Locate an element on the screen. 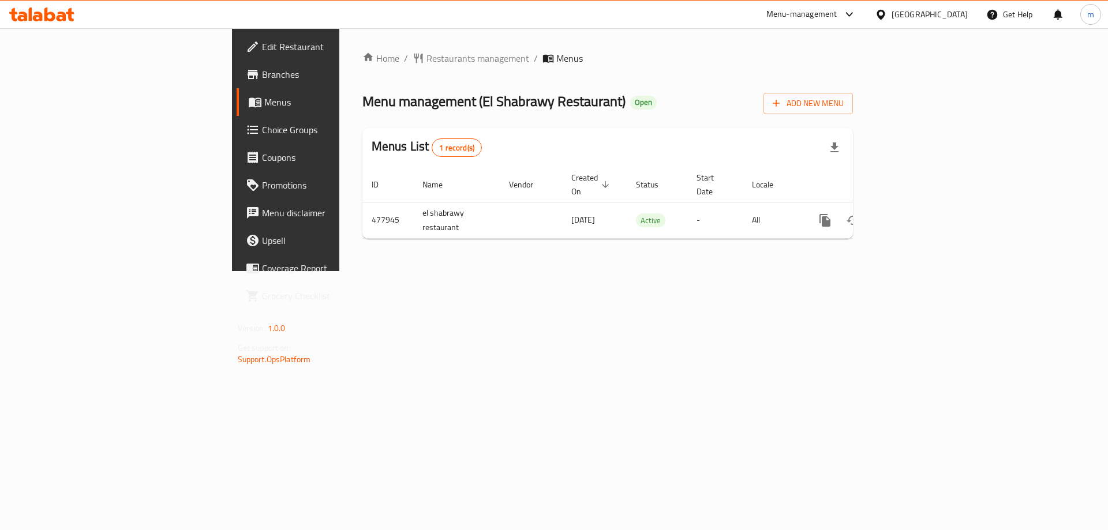 This screenshot has height=530, width=1108. span: Grocery Checklist is located at coordinates (335, 296).